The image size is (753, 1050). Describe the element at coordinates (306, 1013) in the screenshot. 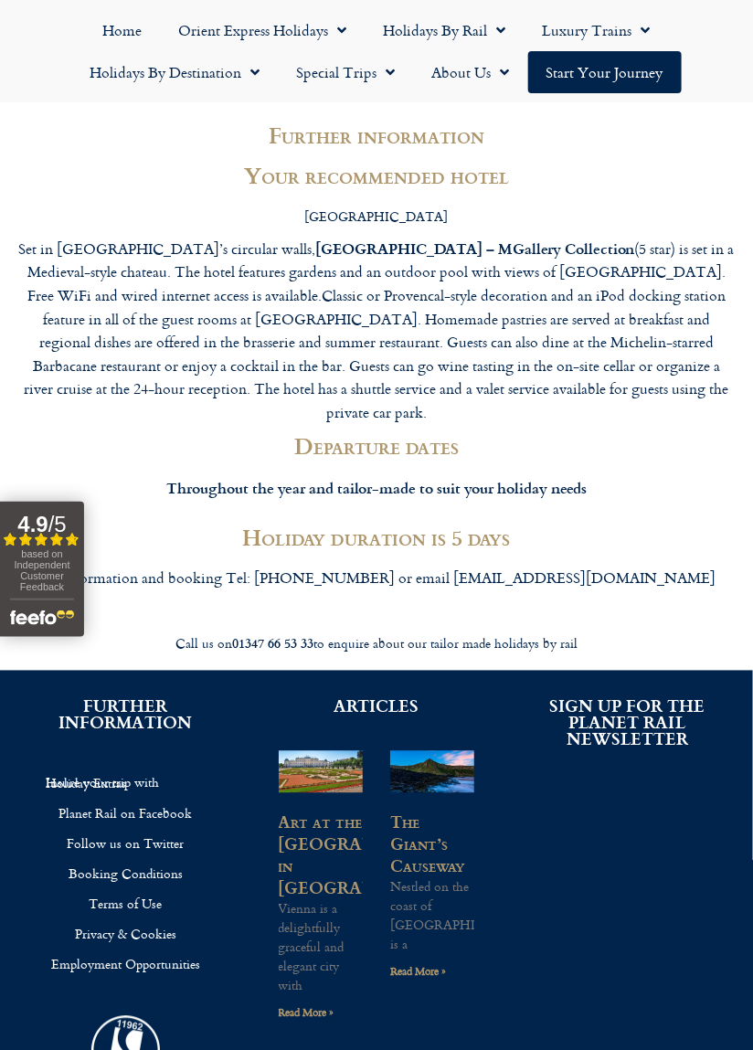

I see `a: Read more about Art at the Belvedere Palace in Vienna` at that location.